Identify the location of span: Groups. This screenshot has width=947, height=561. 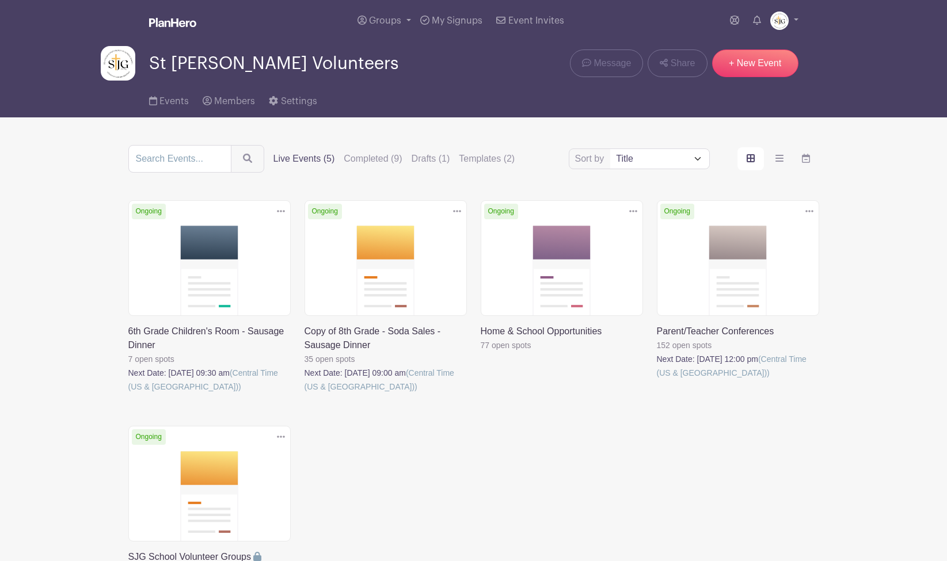
(385, 21).